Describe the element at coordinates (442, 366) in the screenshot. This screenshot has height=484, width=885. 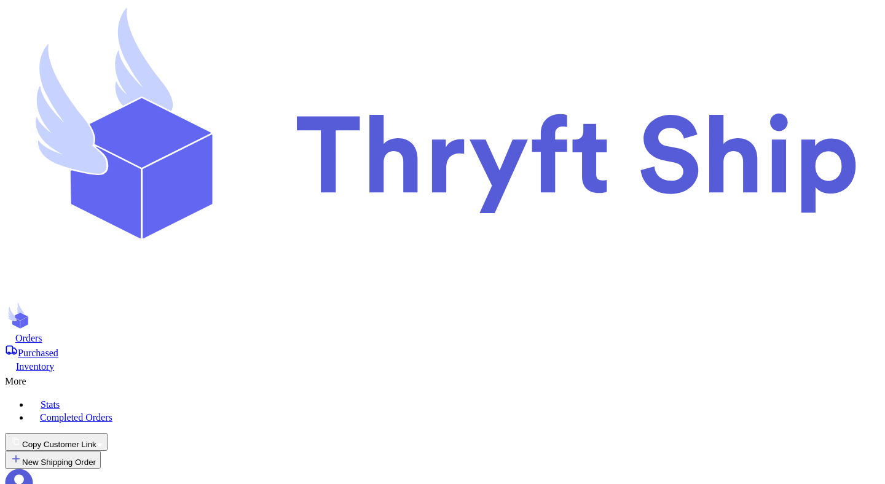
I see `a: Inventory` at that location.